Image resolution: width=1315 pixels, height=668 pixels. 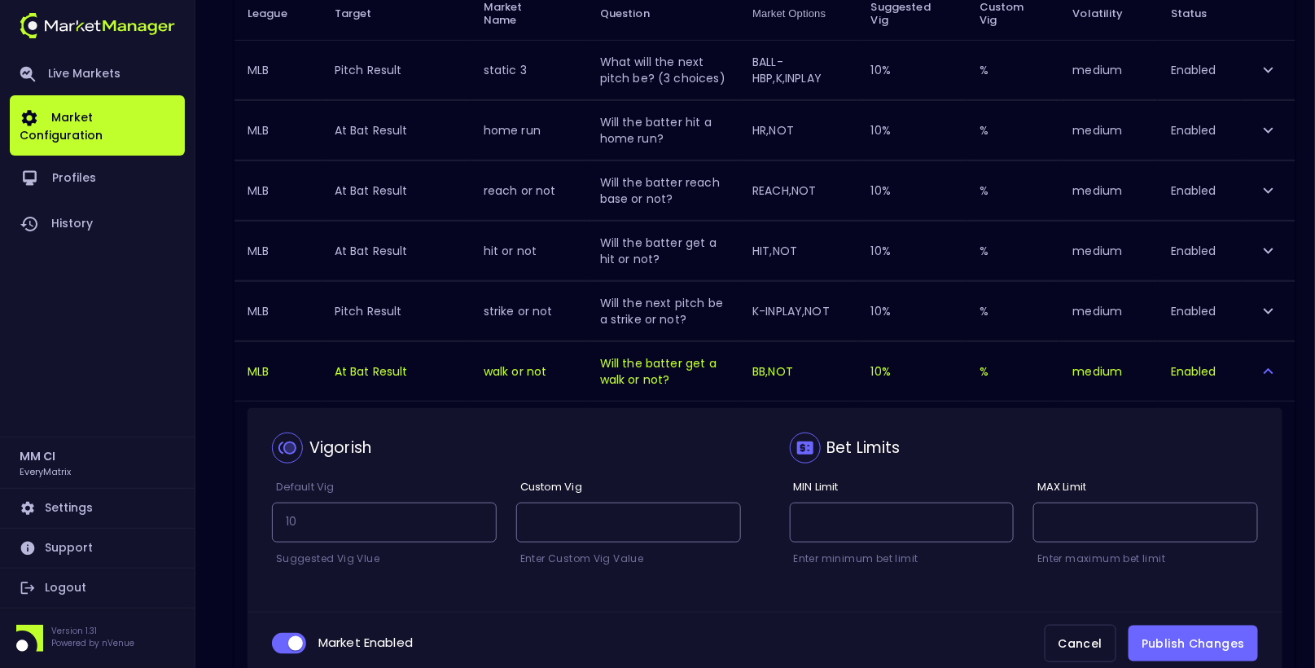 What do you see at coordinates (529, 14) in the screenshot?
I see `span: Market Name` at bounding box center [529, 14].